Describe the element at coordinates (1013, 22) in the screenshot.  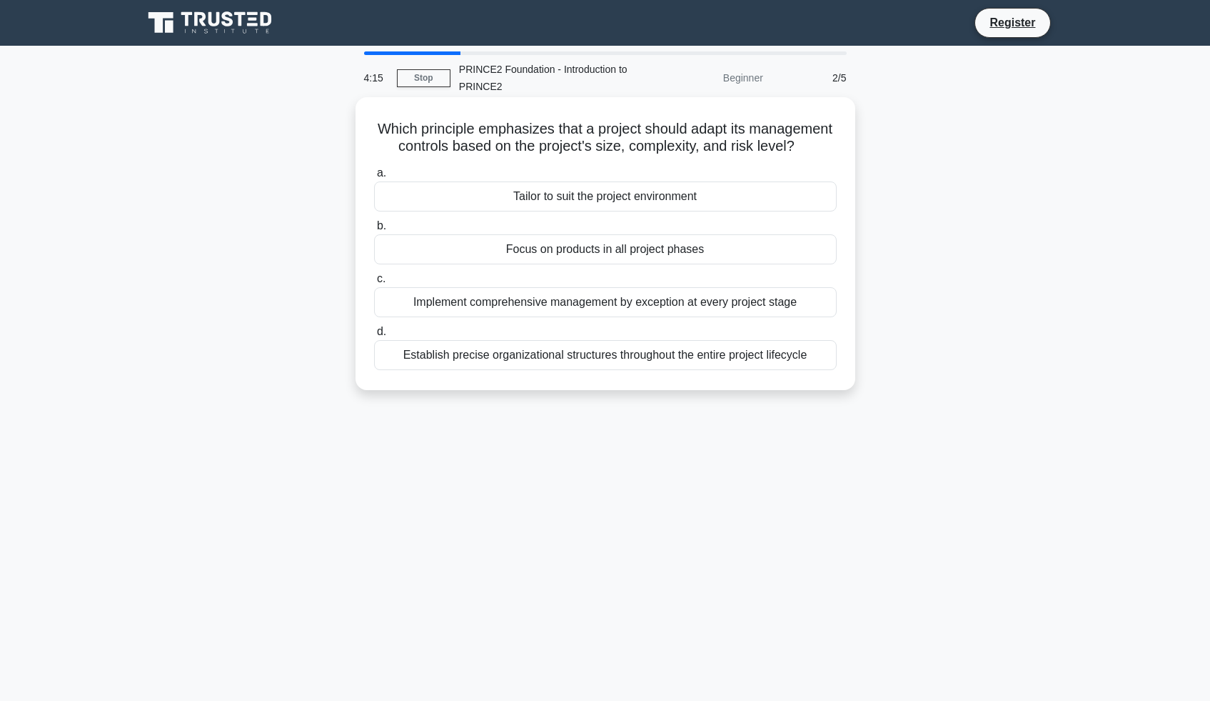
I see `a: Register` at that location.